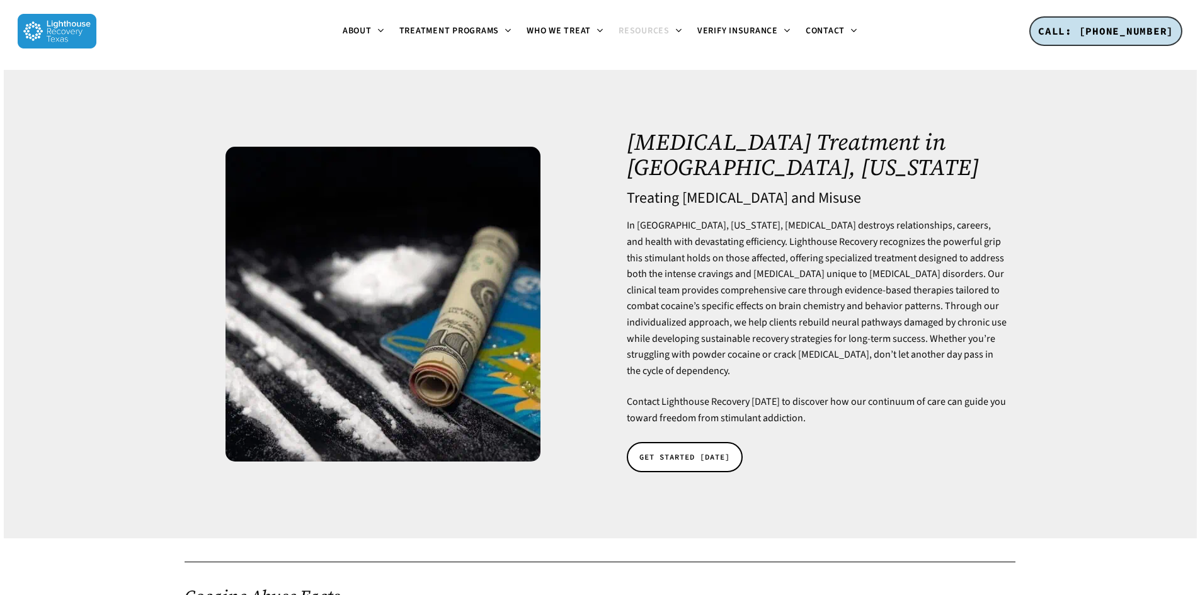  What do you see at coordinates (449, 31) in the screenshot?
I see `span: Treatment Programs` at bounding box center [449, 31].